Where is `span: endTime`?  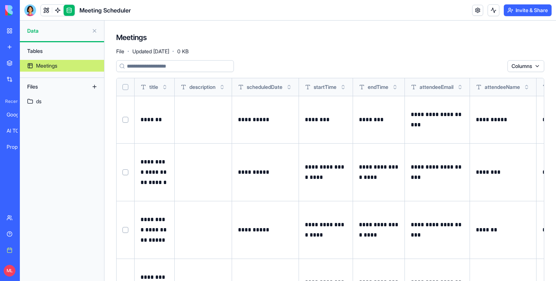 span: endTime is located at coordinates (378, 87).